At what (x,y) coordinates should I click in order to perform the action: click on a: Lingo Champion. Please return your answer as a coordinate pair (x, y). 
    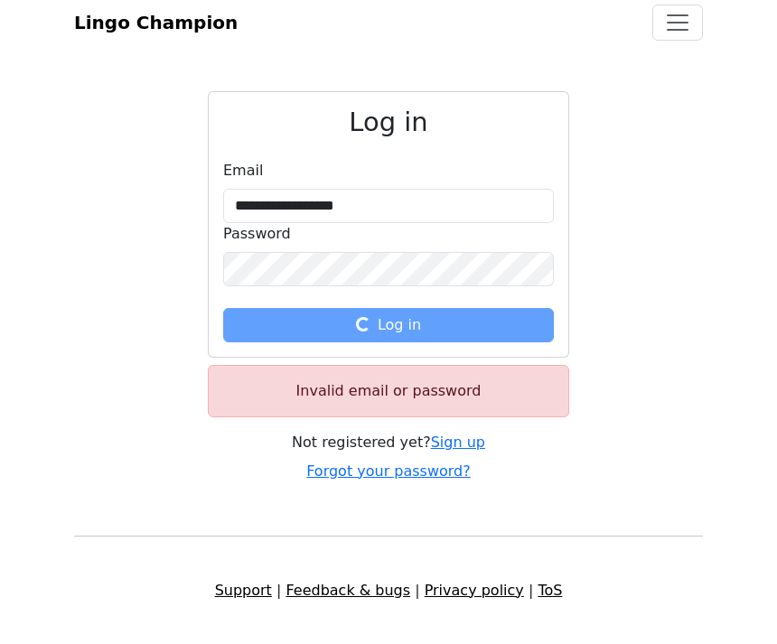
    Looking at the image, I should click on (155, 23).